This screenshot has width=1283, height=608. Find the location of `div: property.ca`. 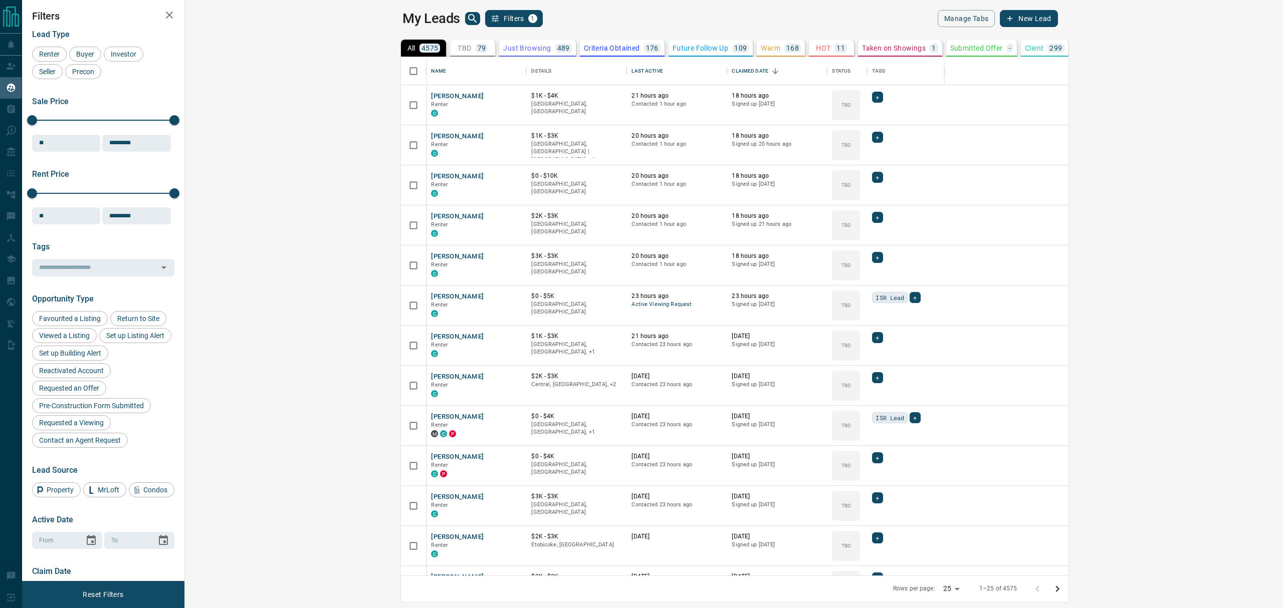

div: property.ca is located at coordinates (444, 474).